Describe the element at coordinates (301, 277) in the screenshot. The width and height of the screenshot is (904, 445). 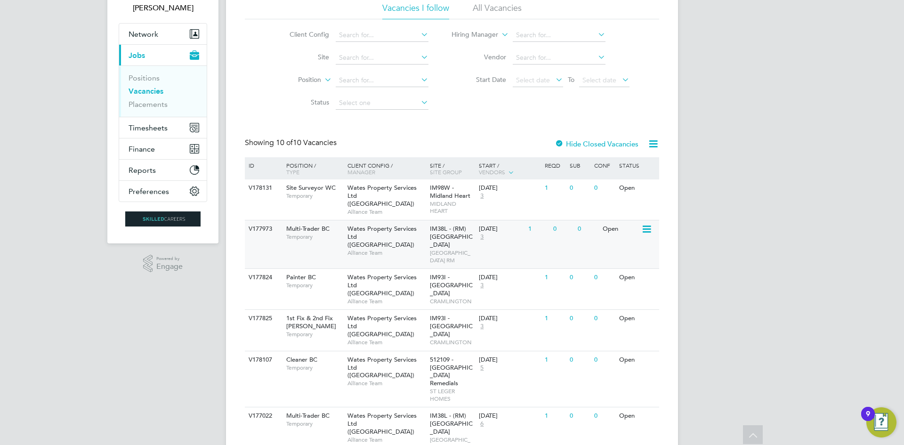
I see `span: Painter BC` at that location.